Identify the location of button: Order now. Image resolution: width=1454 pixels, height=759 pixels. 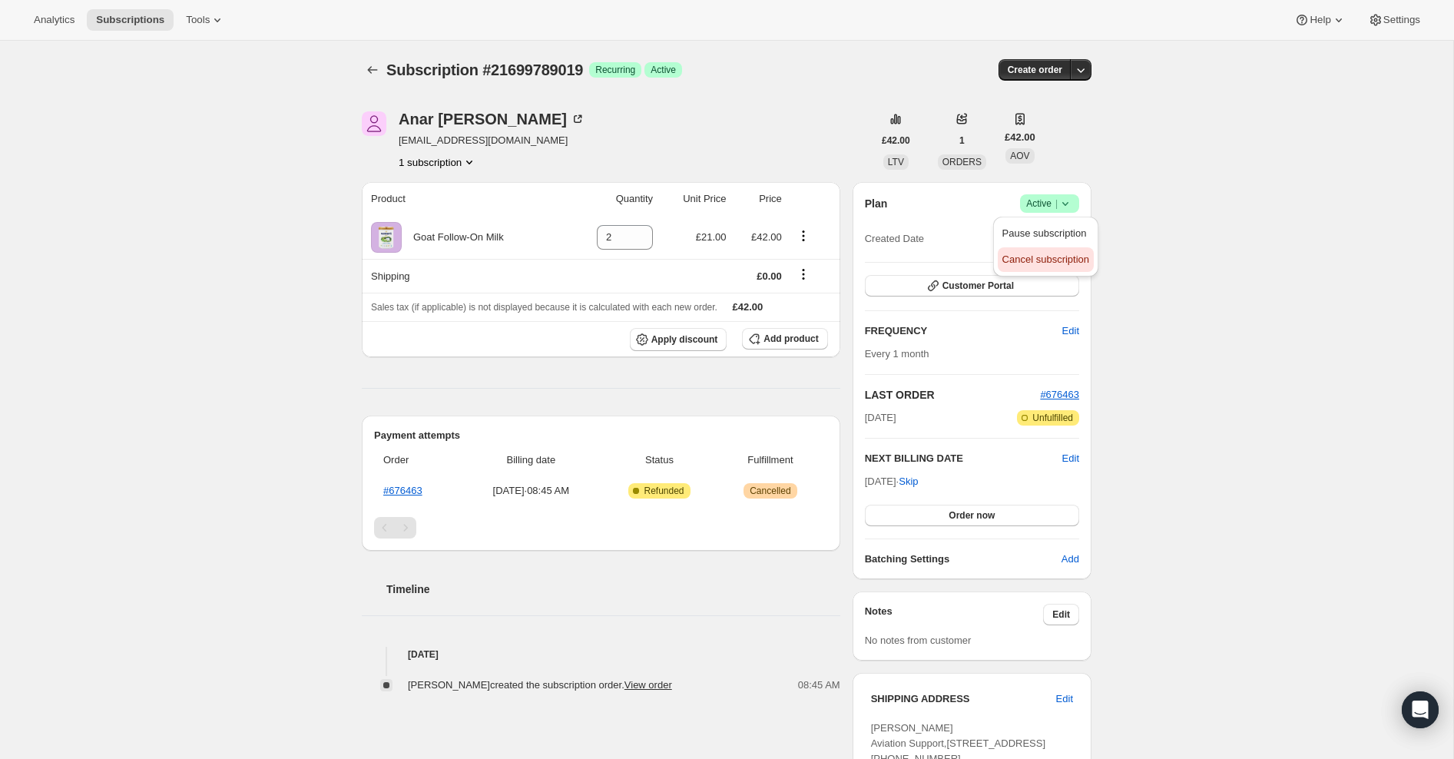
(972, 515).